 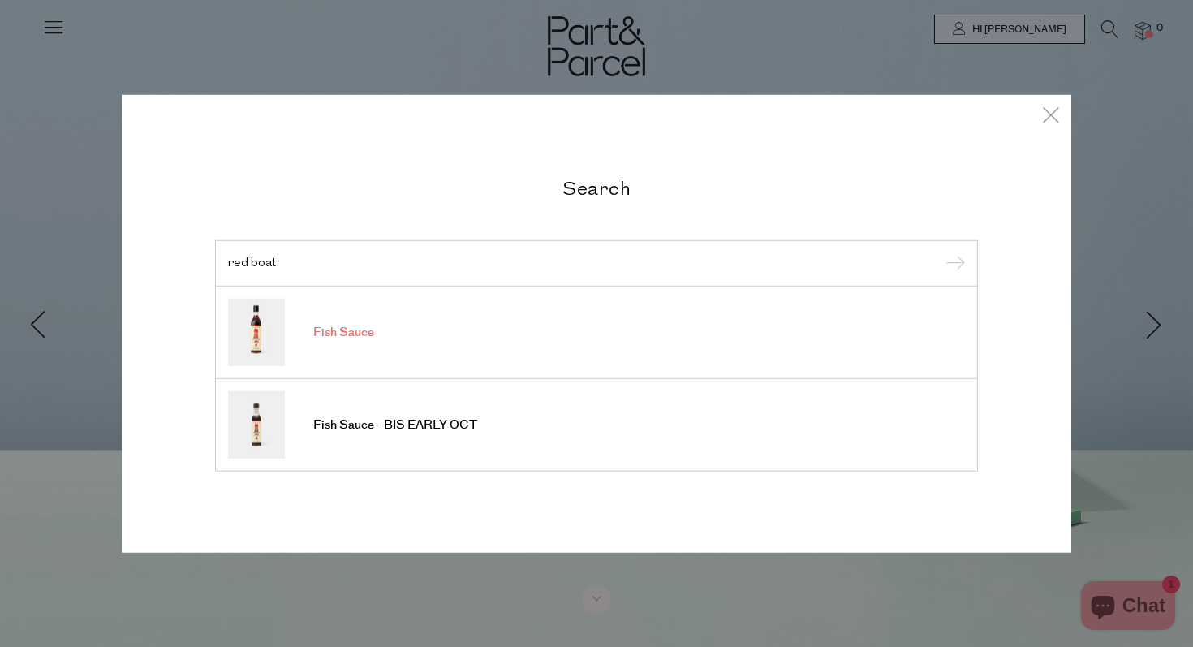 I want to click on span: Fish Sauce - BIS EARLY OCT, so click(x=395, y=425).